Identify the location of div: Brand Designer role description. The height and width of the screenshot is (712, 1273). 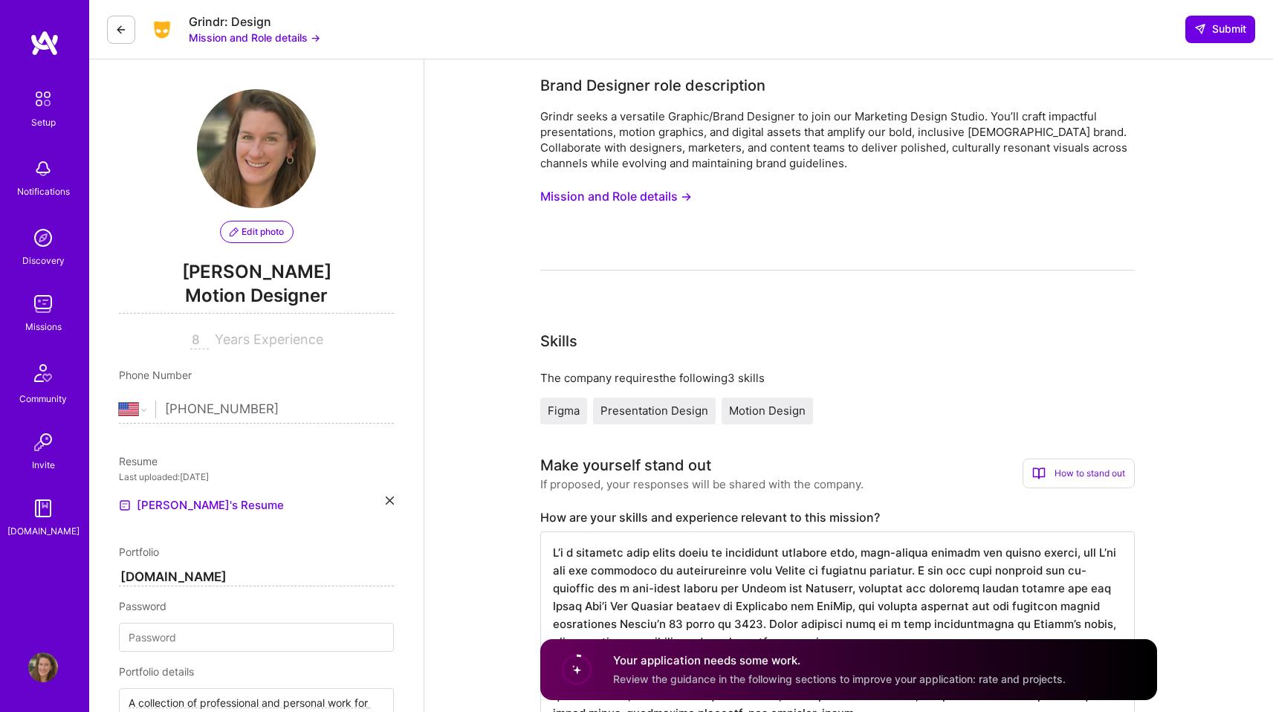
(652, 85).